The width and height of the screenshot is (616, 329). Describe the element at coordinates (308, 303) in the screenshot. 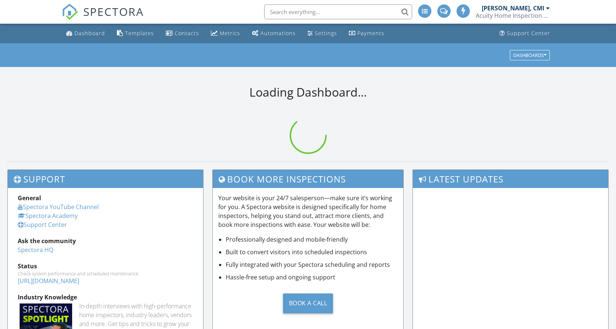

I see `a: Book a Call` at that location.